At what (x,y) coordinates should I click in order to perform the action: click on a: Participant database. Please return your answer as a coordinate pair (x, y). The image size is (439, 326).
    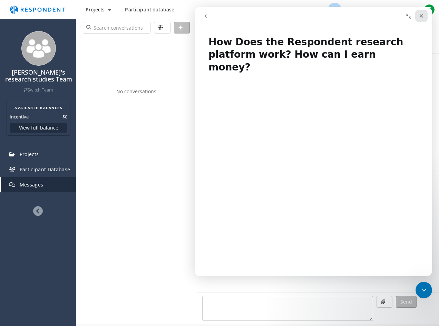
    Looking at the image, I should click on (150, 10).